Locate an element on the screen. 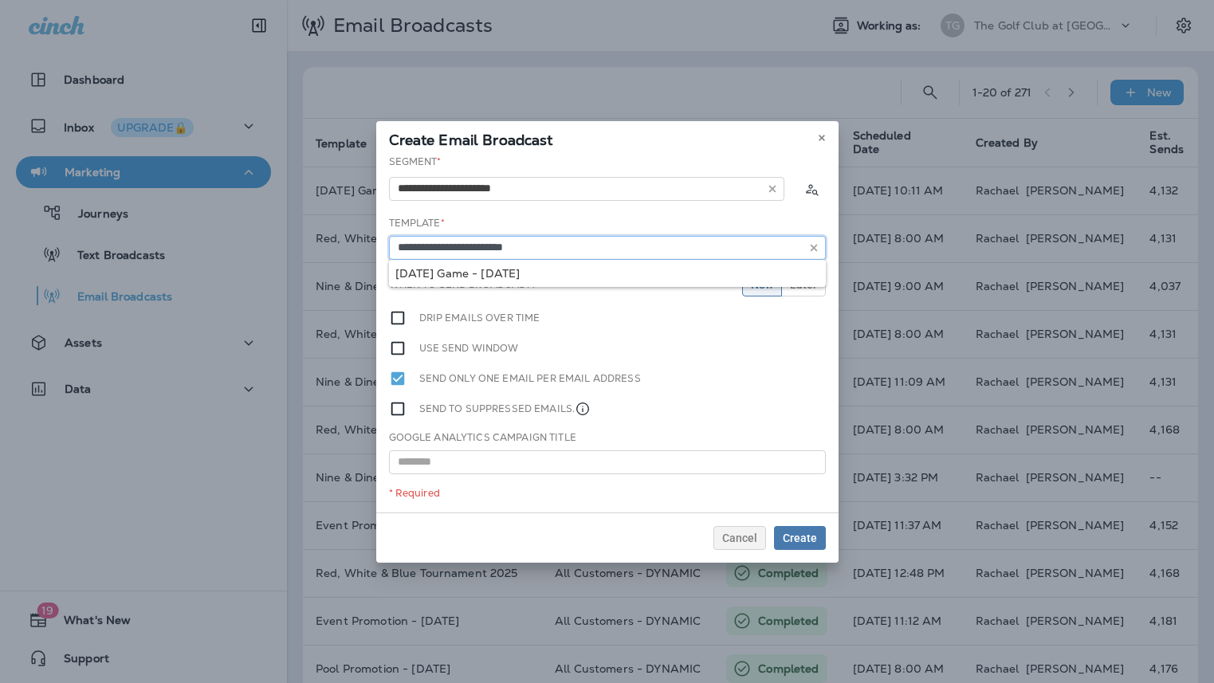  span: Now is located at coordinates (762, 285).